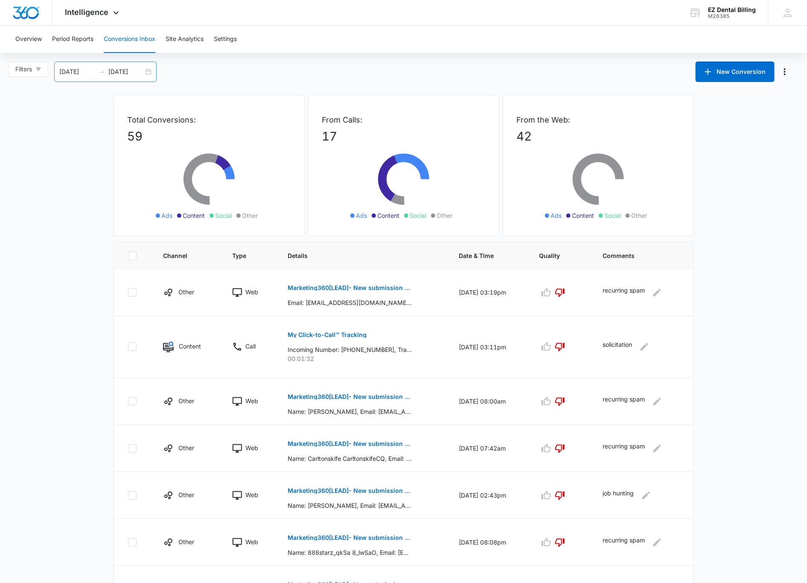  Describe the element at coordinates (635, 255) in the screenshot. I see `span: Comments` at that location.